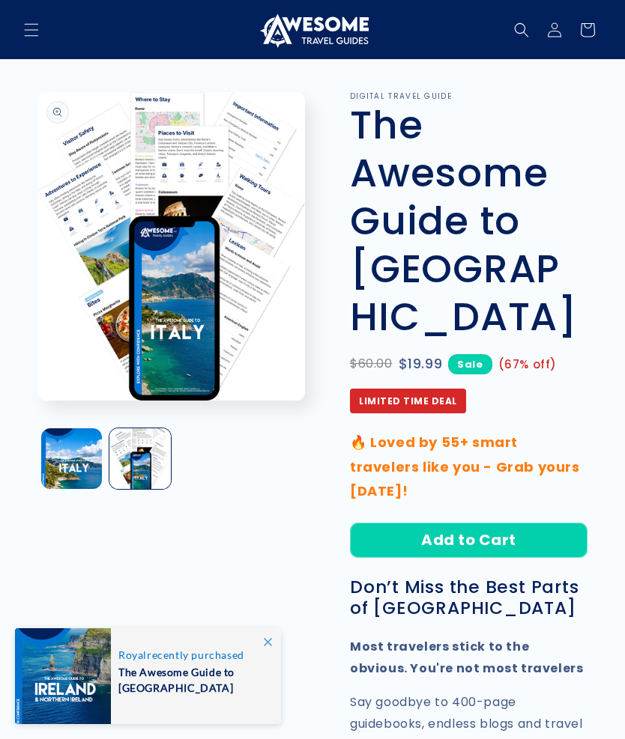 The image size is (625, 739). Describe the element at coordinates (71, 458) in the screenshot. I see `button: Load image 1 in gallery view` at that location.